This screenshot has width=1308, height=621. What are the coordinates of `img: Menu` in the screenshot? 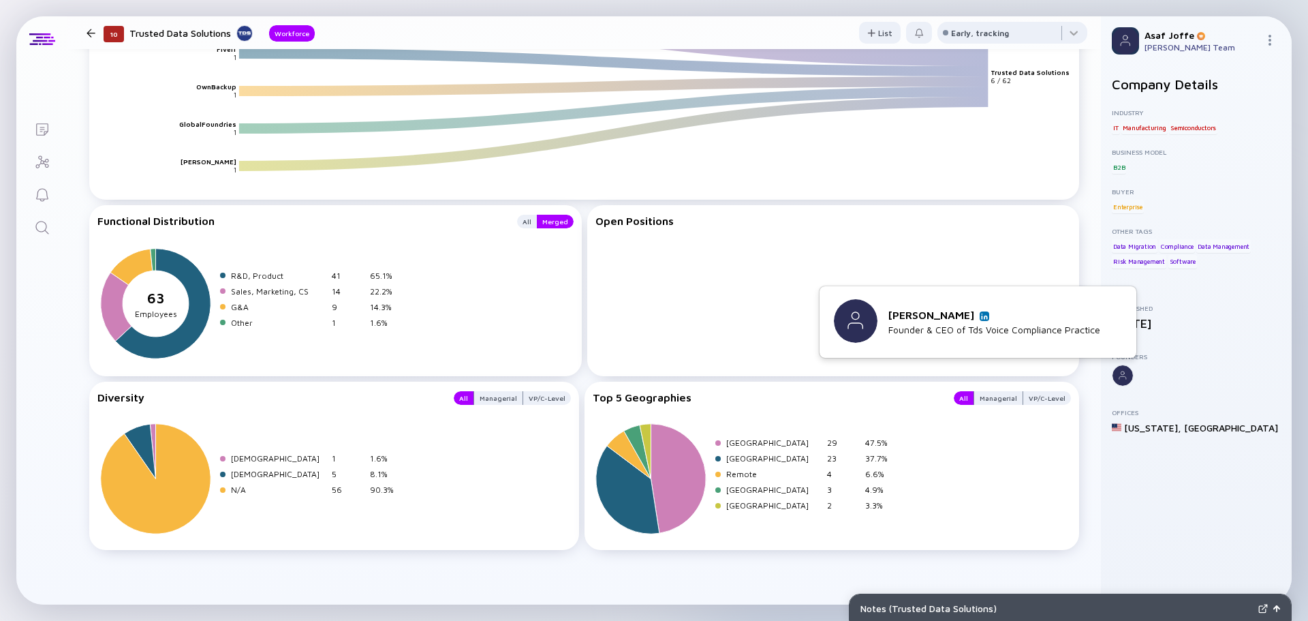 It's located at (1270, 40).